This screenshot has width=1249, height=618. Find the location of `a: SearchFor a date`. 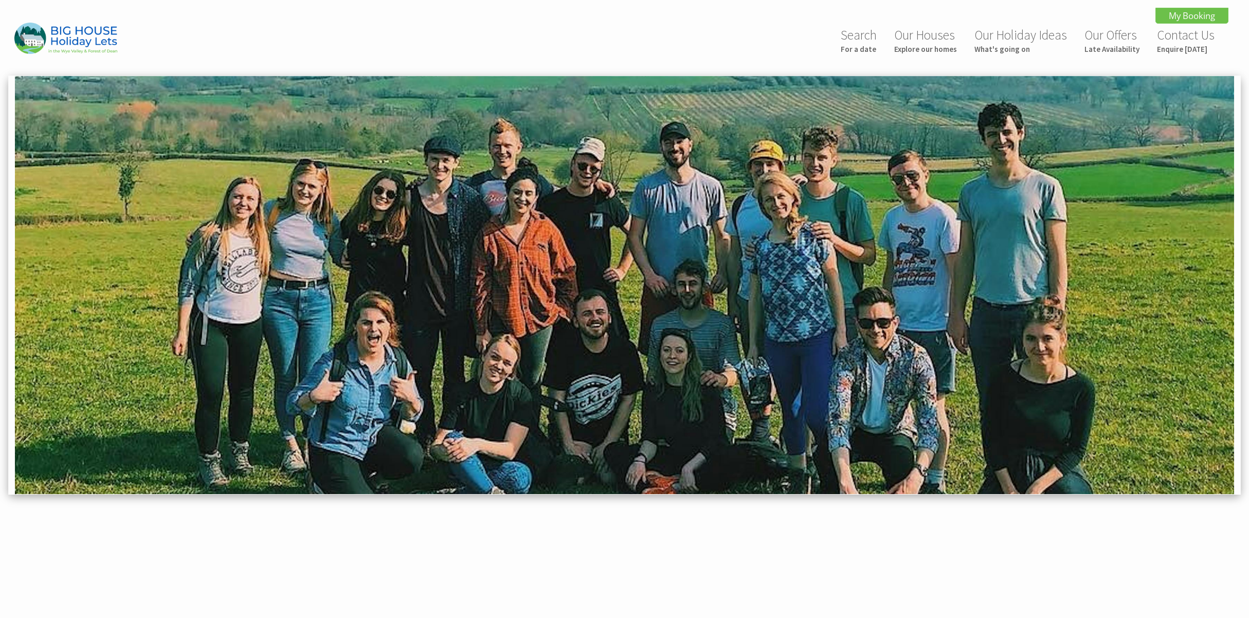

a: SearchFor a date is located at coordinates (858, 40).